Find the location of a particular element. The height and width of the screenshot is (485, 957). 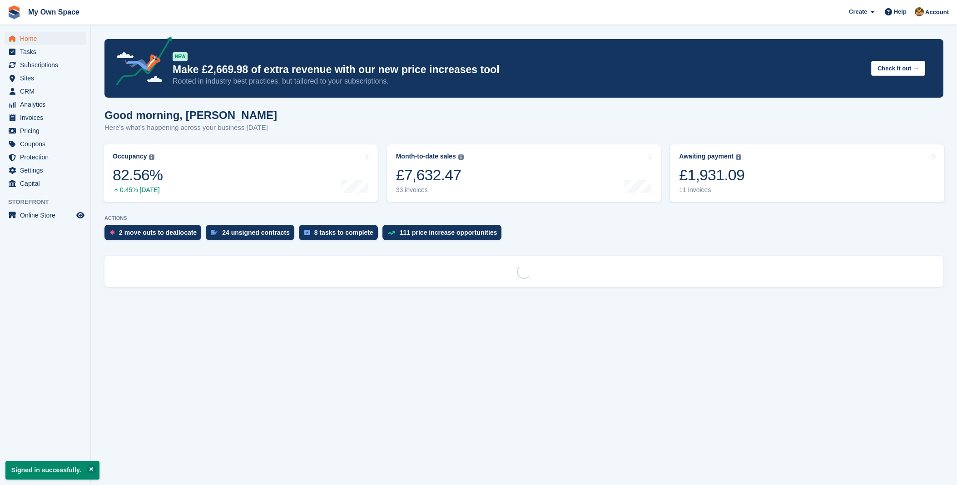

a: Awaiting payment £1,931.09 11 invoices is located at coordinates (807, 173).